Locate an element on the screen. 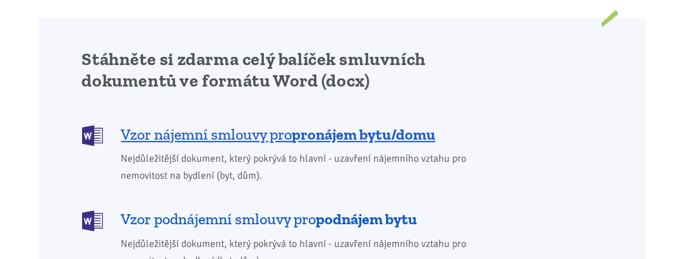 The width and height of the screenshot is (684, 259). a: Vzor podnájemní smlouvy propodnájem bytu is located at coordinates (275, 219).